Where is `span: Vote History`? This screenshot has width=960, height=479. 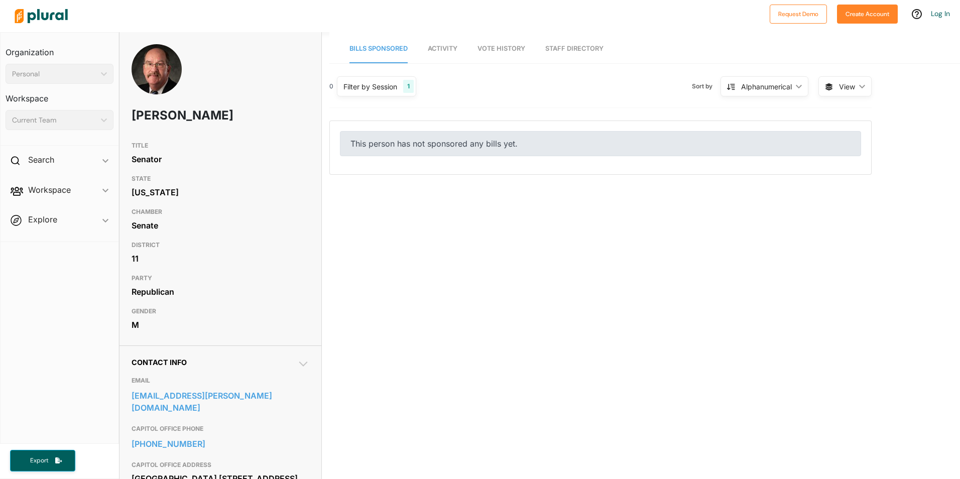 span: Vote History is located at coordinates (501, 48).